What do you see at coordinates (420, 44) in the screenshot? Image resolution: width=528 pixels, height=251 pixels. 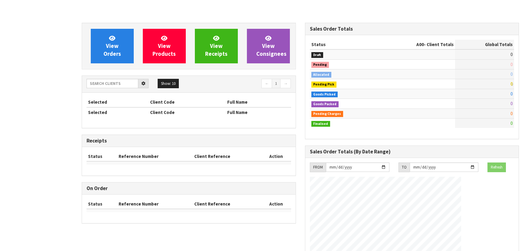 I see `span: A00` at bounding box center [420, 44].